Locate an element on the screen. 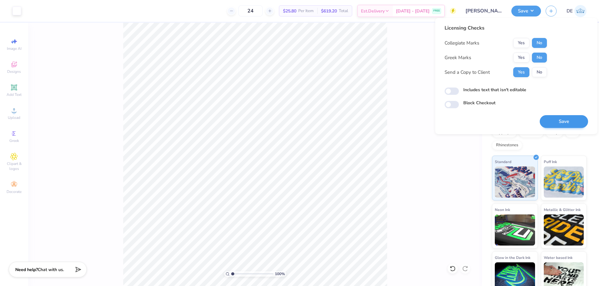 Image resolution: width=599 pixels, height=286 pixels. div: Rhinestones is located at coordinates (507, 146).